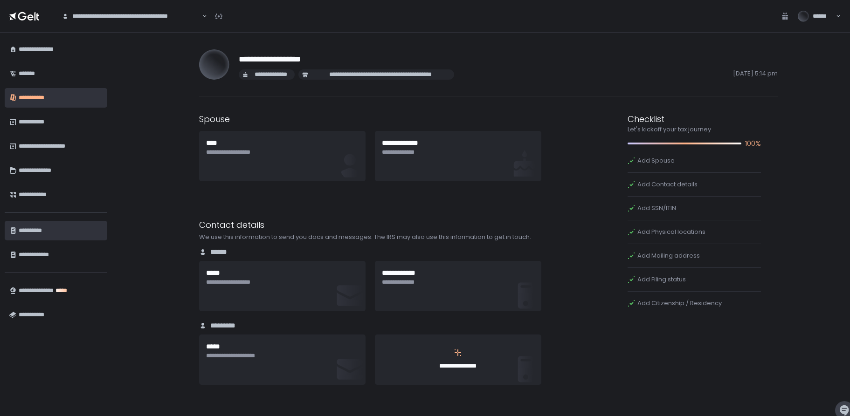 The image size is (850, 416). I want to click on span: Add Physical locations, so click(671, 232).